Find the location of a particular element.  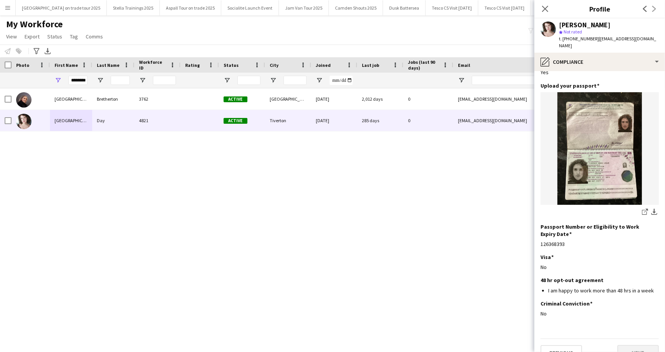

span: Email is located at coordinates (464, 65).